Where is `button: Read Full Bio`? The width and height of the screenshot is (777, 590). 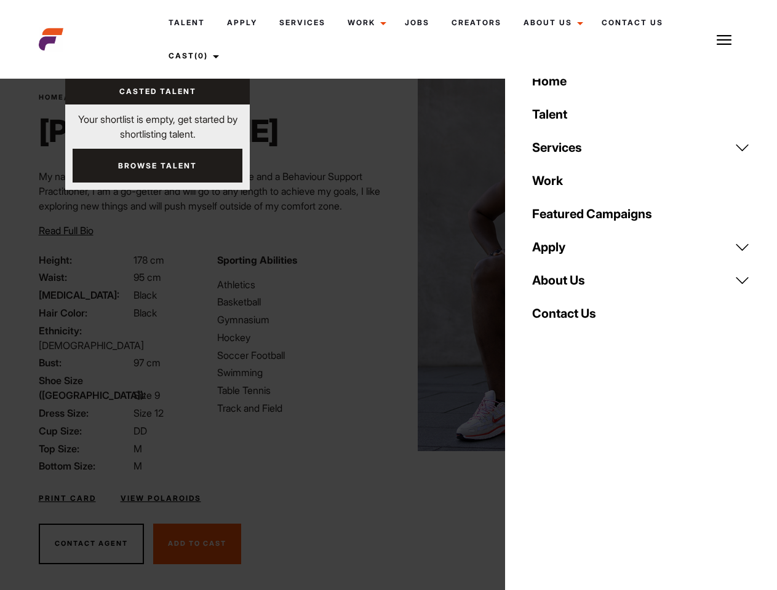
button: Read Full Bio is located at coordinates (66, 231).